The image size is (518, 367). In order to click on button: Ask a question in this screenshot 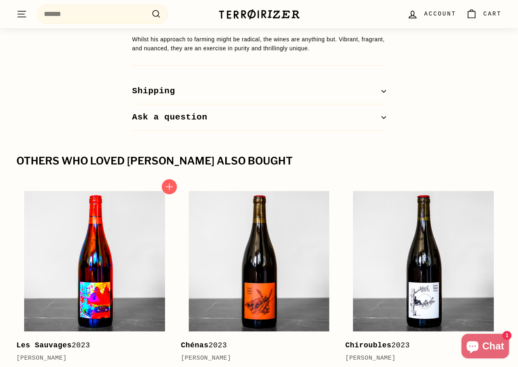, I will do `click(259, 117)`.